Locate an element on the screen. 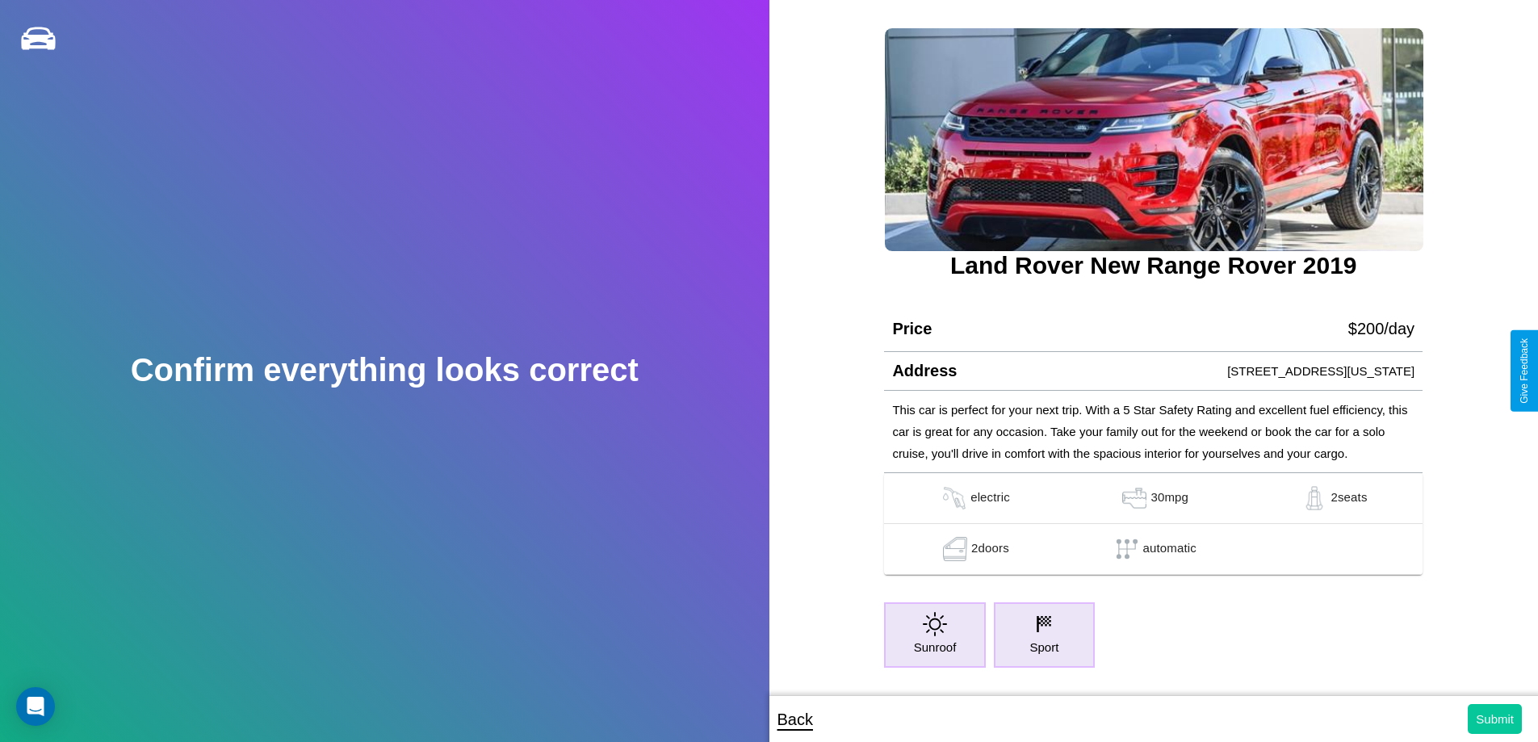  p: Sport is located at coordinates (1044, 647).